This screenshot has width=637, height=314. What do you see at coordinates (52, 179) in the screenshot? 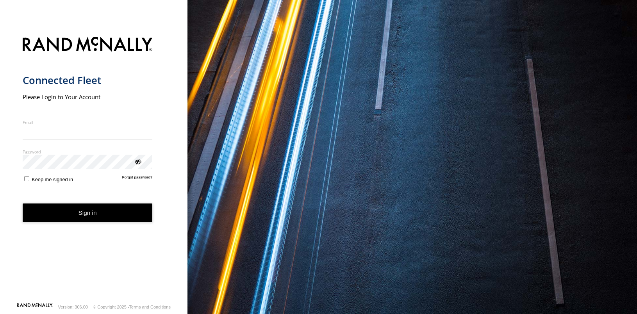
I see `span: Keep me signed in` at bounding box center [52, 179].